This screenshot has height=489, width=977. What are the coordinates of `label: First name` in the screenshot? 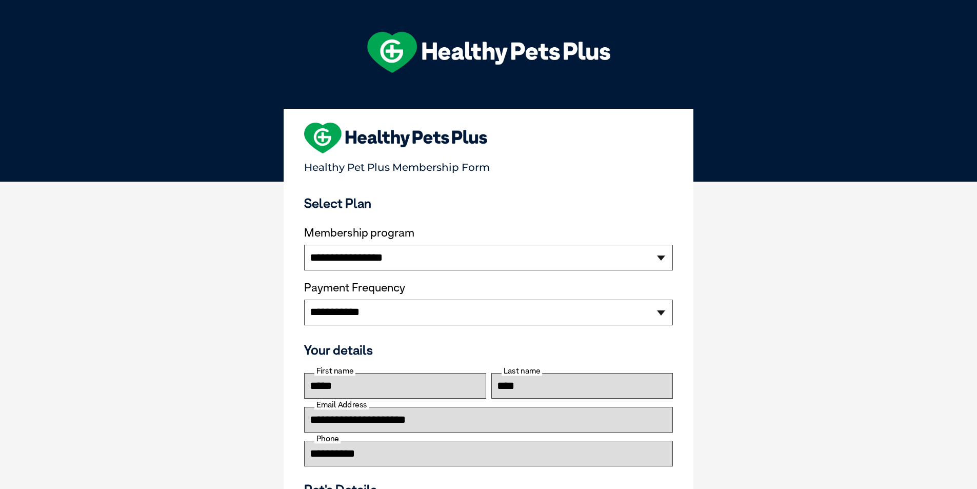 It's located at (335, 371).